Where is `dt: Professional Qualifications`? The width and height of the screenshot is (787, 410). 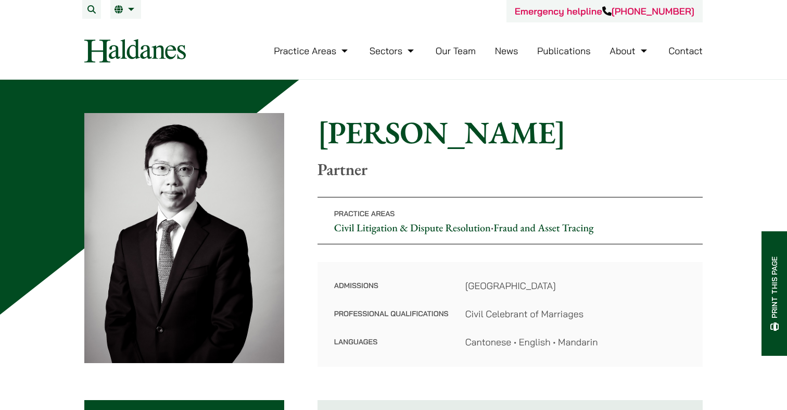
dt: Professional Qualifications is located at coordinates (391, 321).